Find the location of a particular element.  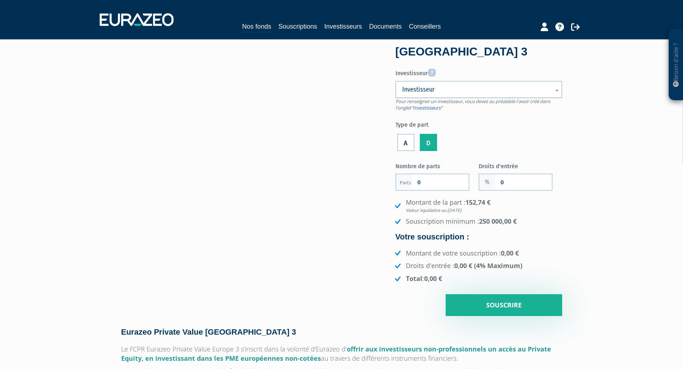

h4: Votre souscription : is located at coordinates (478, 237).